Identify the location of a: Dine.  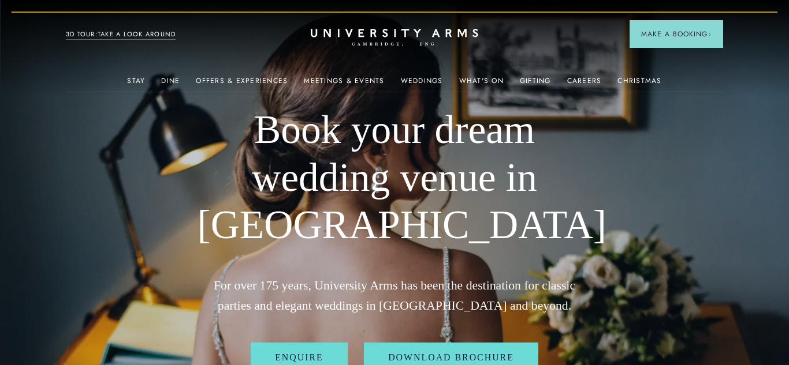
(170, 84).